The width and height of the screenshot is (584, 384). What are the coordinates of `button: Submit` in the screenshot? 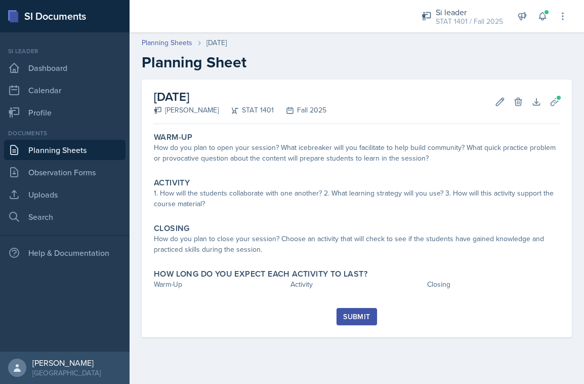 It's located at (356, 316).